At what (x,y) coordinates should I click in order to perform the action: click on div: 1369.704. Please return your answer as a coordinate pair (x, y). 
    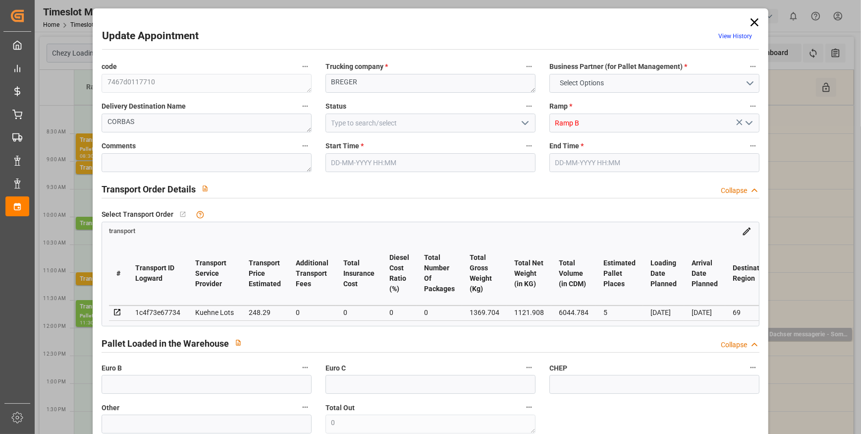
    Looking at the image, I should click on (485, 312).